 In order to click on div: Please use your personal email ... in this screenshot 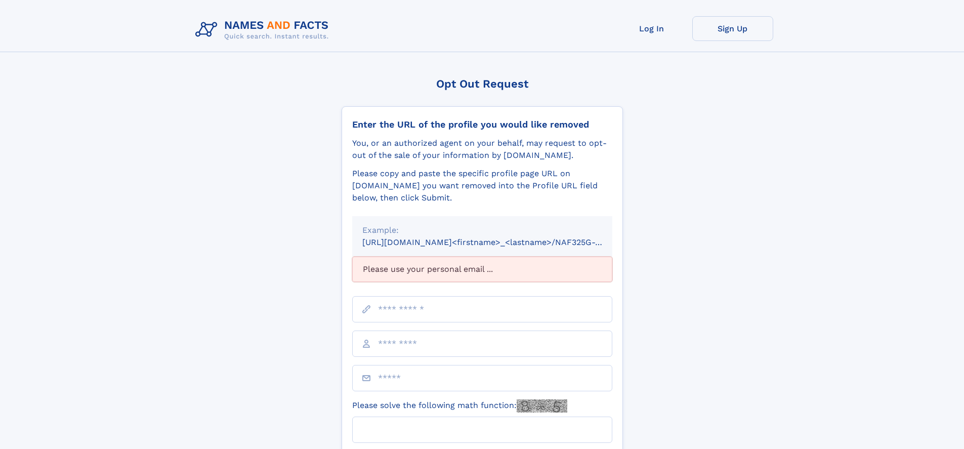, I will do `click(482, 269)`.